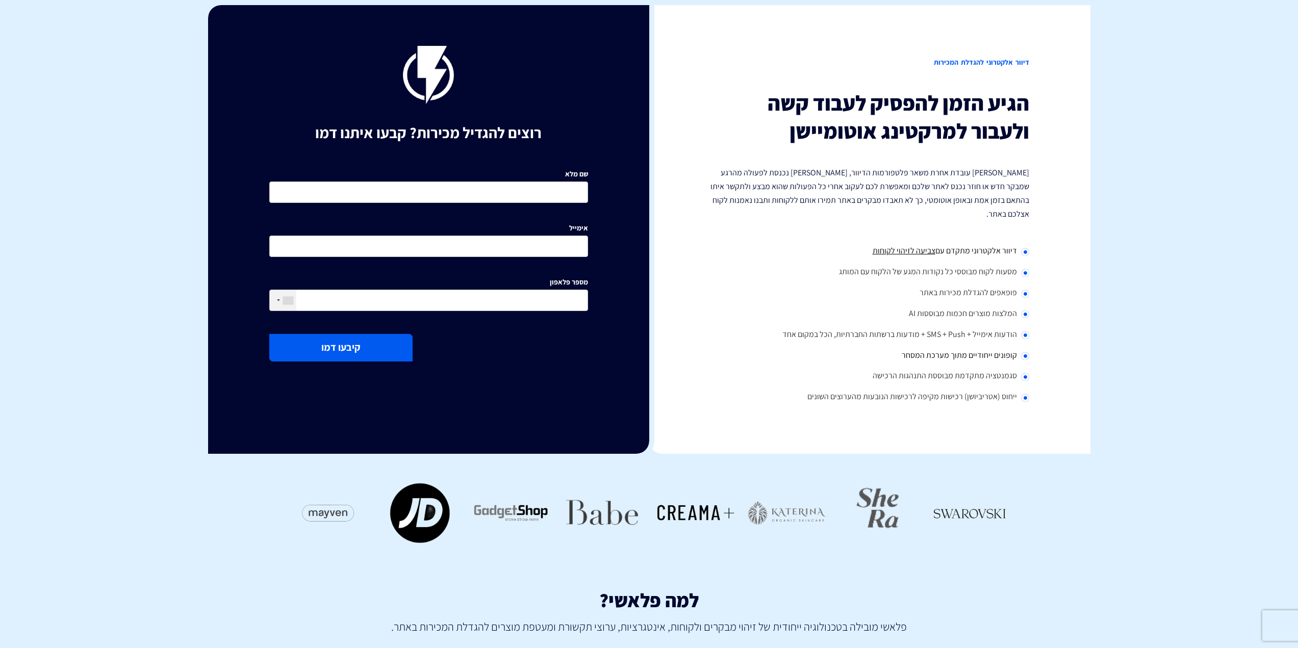 The image size is (1298, 648). I want to click on img: %D7%92%D7%90%D7%93%D7%92%D7%98%D7%A9%D7%95%D7%A4-%D7%9C%D7%95%D7%92%D7%95-transformed.png, so click(512, 513).